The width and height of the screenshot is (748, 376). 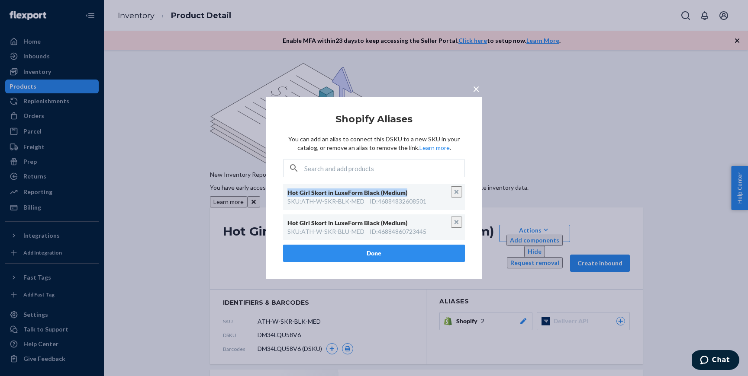 What do you see at coordinates (398, 232) in the screenshot?
I see `div: ID : 46884860723445` at bounding box center [398, 232].